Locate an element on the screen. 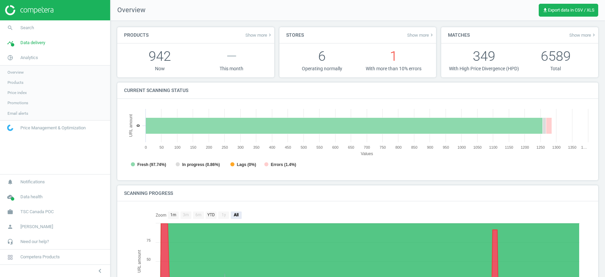 Image resolution: width=605 pixels, height=277 pixels. i: headset_mic is located at coordinates (10, 242).